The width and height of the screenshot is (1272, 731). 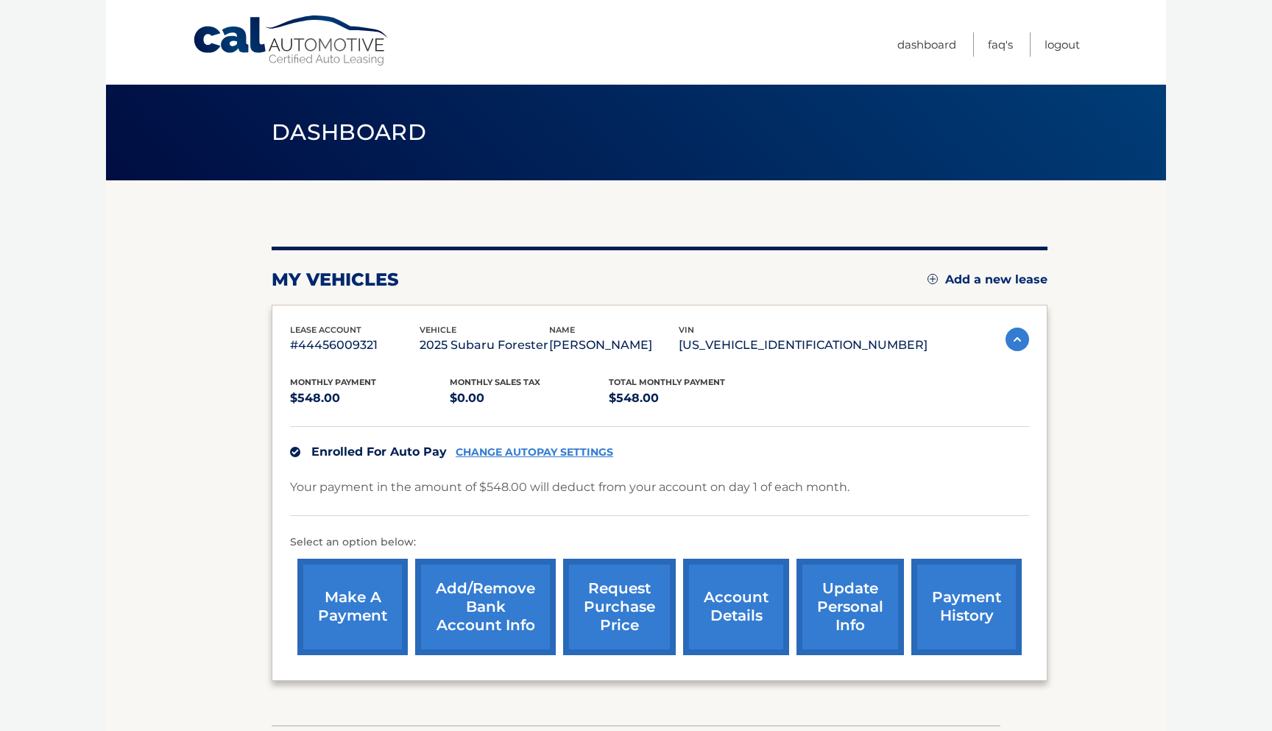 What do you see at coordinates (325, 330) in the screenshot?
I see `span: lease account` at bounding box center [325, 330].